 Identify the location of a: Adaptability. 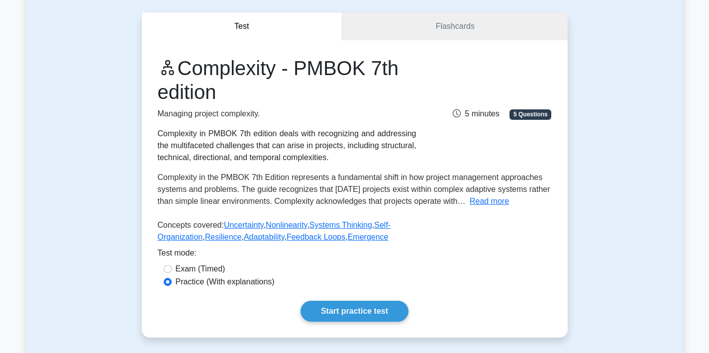
(264, 237).